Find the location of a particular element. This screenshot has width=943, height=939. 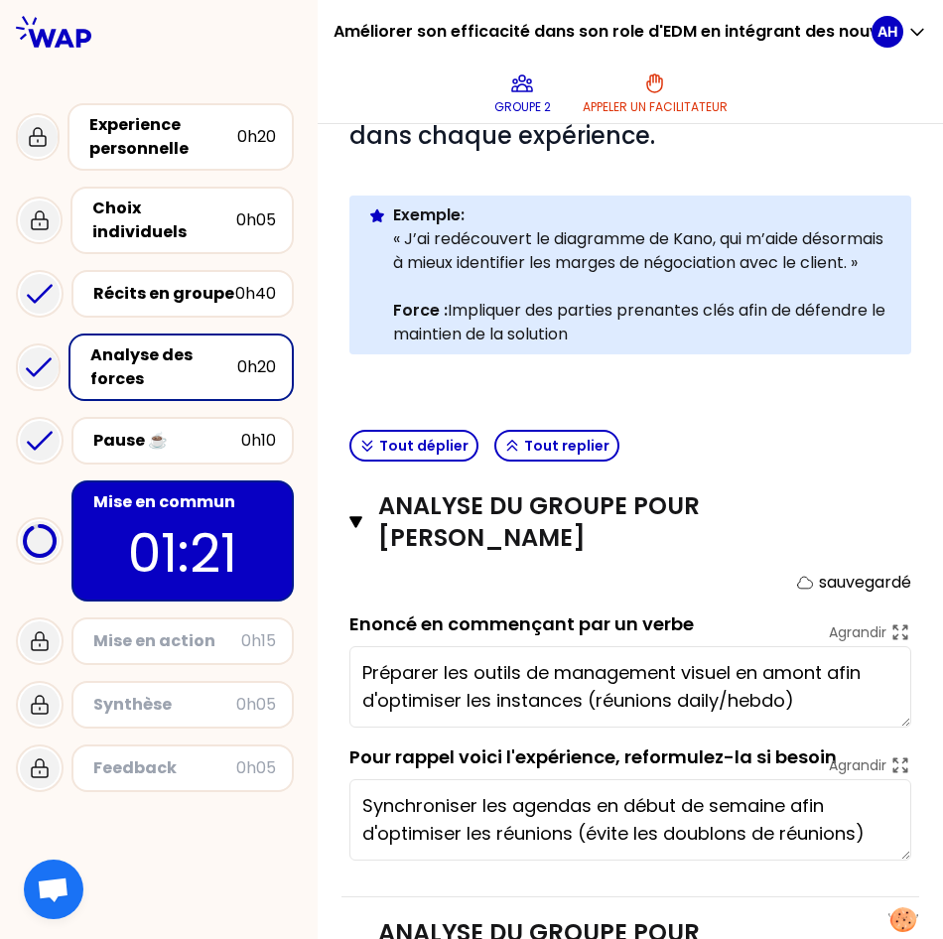

p: sauvegardé is located at coordinates (865, 583).